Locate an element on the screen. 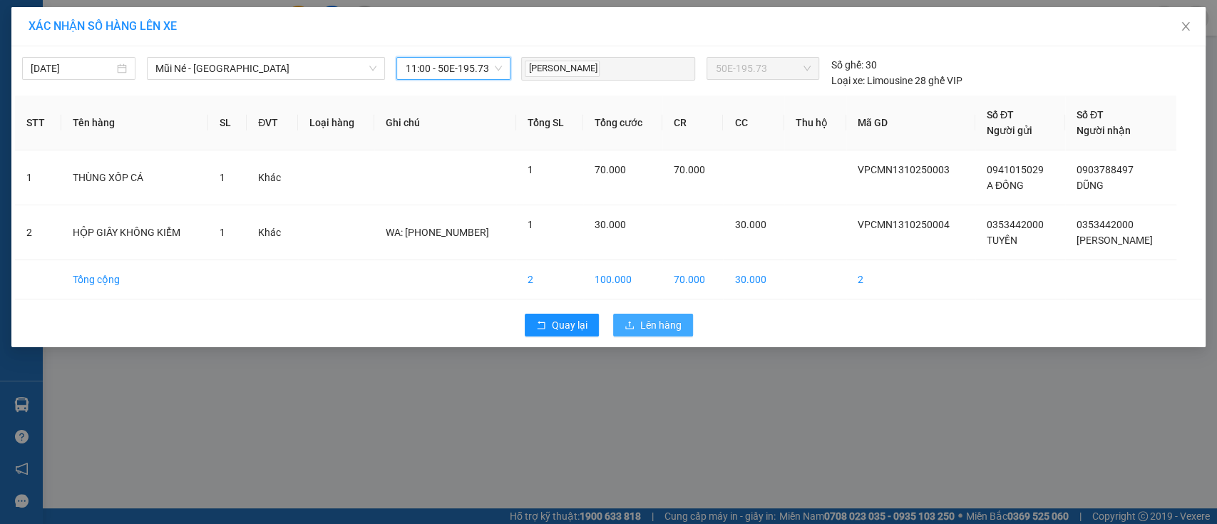  span: TUYỀN is located at coordinates (1002, 240).